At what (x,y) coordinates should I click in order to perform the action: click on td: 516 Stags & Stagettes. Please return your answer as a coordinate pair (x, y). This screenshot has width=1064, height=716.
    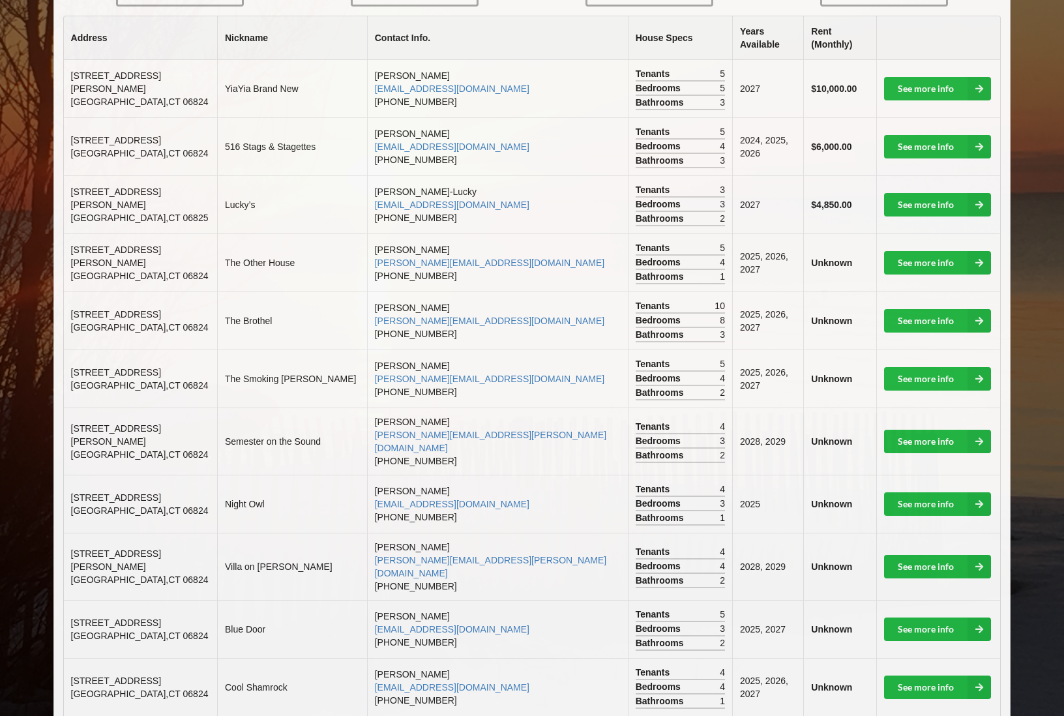
    Looking at the image, I should click on (292, 146).